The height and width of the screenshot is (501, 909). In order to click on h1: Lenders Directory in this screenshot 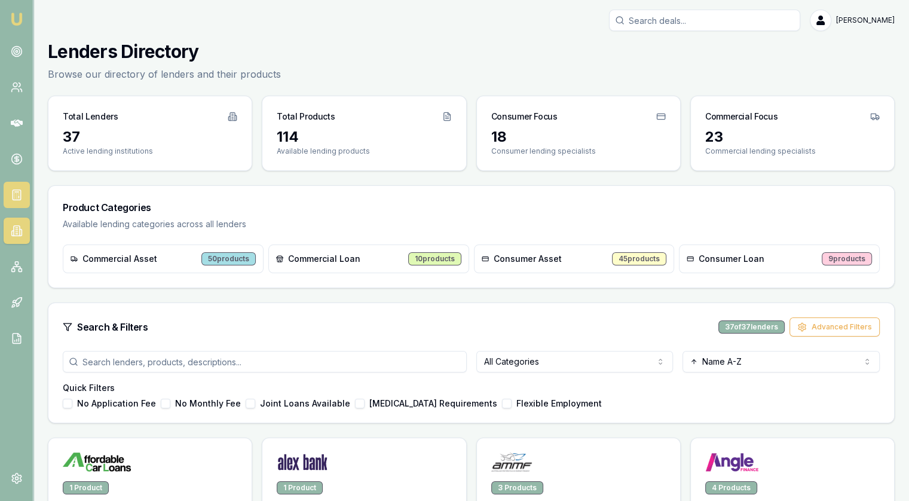, I will do `click(164, 51)`.